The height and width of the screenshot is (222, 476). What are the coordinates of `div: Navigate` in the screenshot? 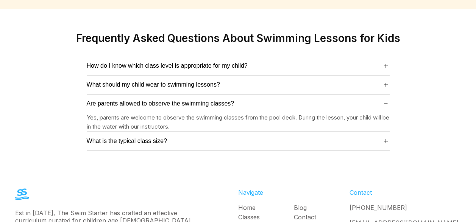 It's located at (294, 192).